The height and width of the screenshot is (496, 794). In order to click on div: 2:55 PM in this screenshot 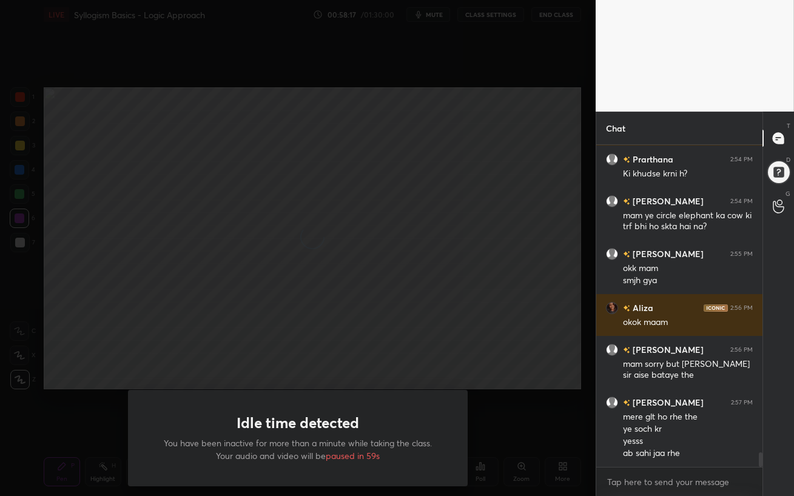, I will do `click(742, 254)`.